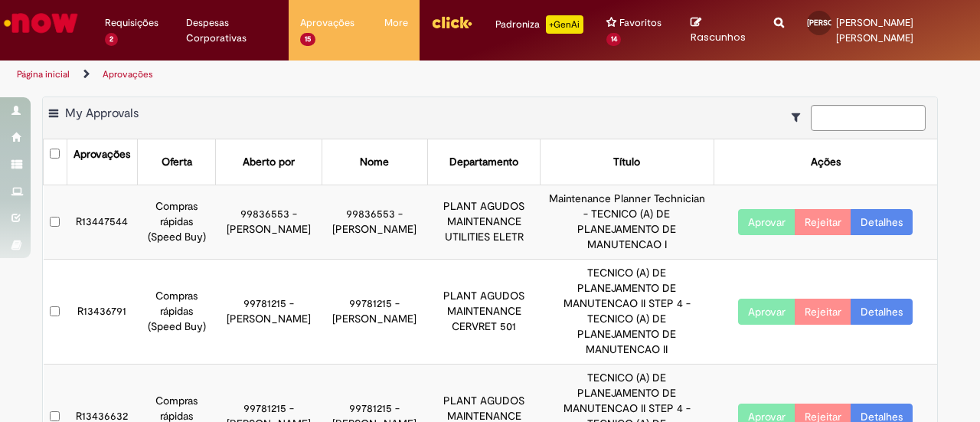  What do you see at coordinates (626, 162) in the screenshot?
I see `div: Título` at bounding box center [626, 162].